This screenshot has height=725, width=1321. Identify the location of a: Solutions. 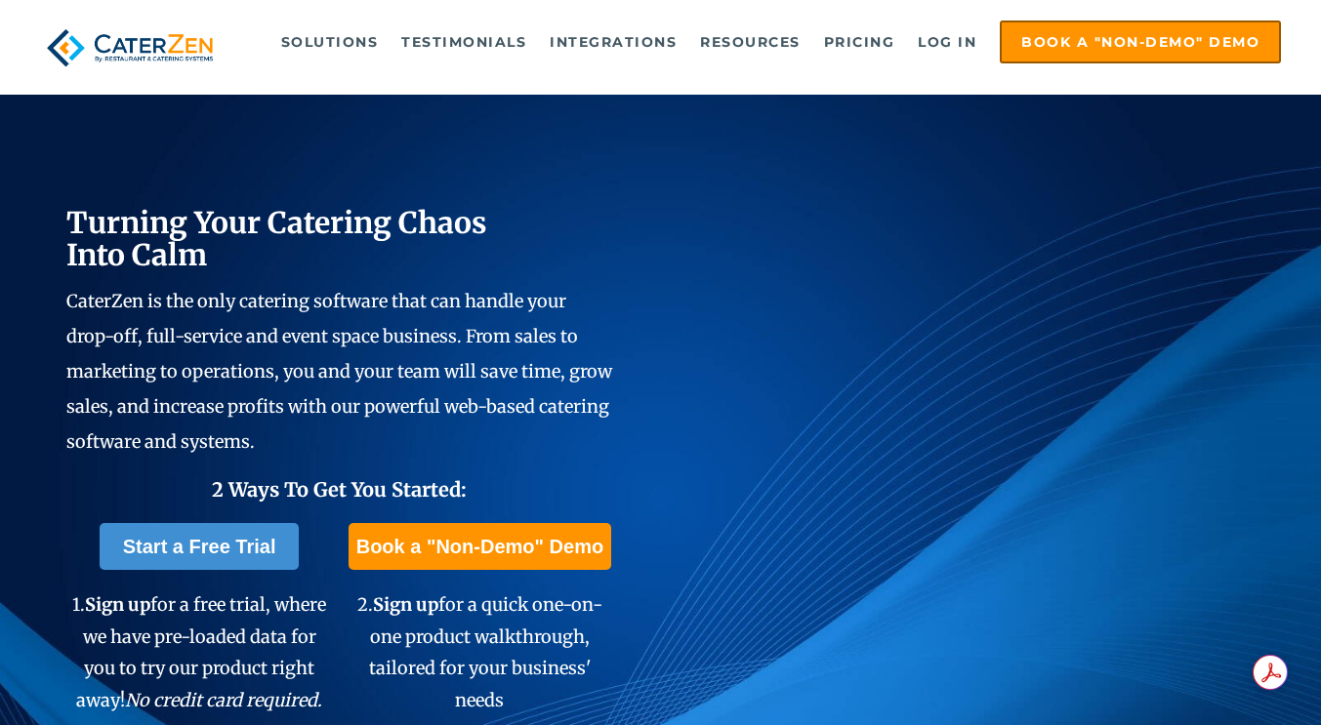
(330, 42).